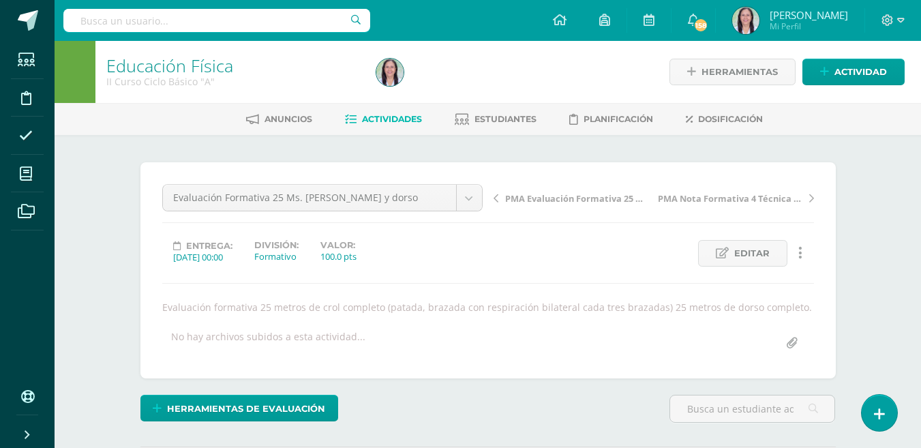 Image resolution: width=921 pixels, height=448 pixels. Describe the element at coordinates (392, 119) in the screenshot. I see `span: Actividades` at that location.